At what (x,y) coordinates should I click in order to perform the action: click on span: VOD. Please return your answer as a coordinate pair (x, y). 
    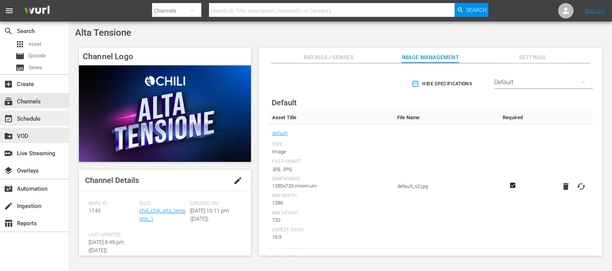
    Looking at the image, I should click on (8, 136).